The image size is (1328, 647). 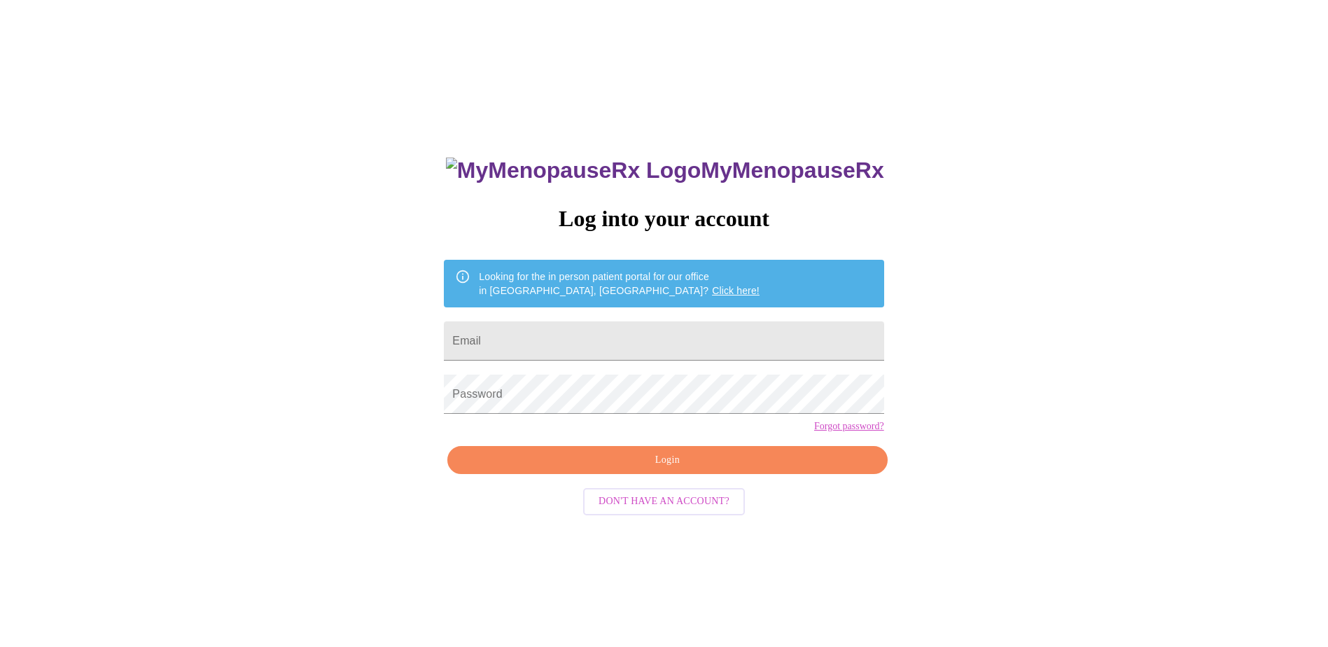 I want to click on h3: Log into your account, so click(x=664, y=218).